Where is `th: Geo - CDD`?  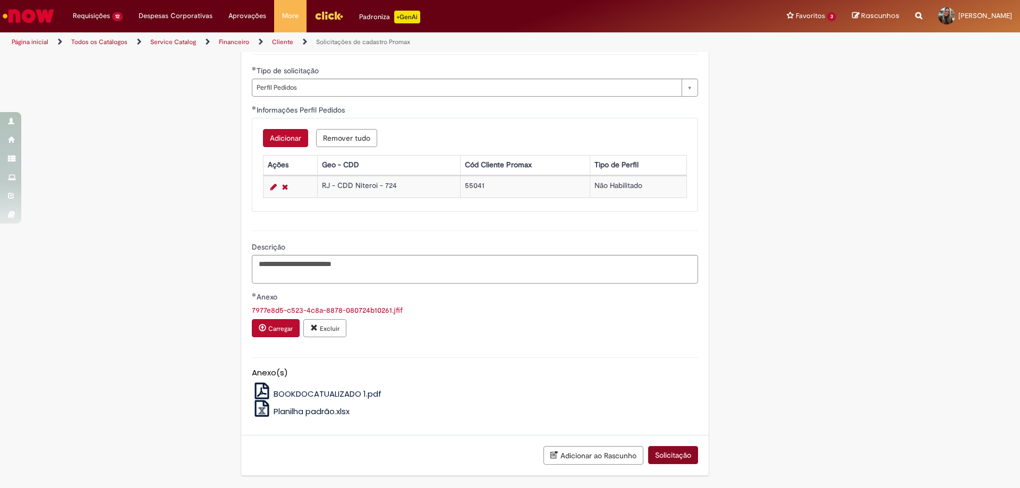 th: Geo - CDD is located at coordinates (389, 165).